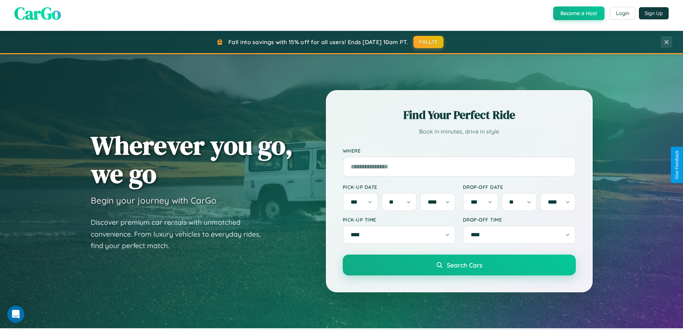 This screenshot has width=683, height=330. I want to click on label: Pick-up Date, so click(399, 186).